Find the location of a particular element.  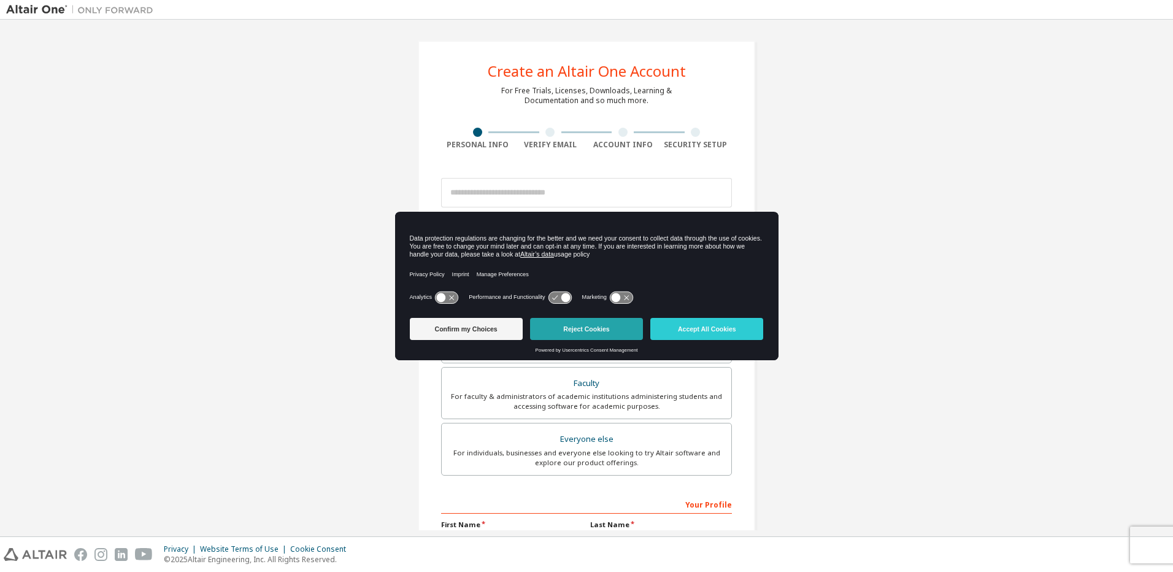

p: © 2025 Altair Engineering, Inc. All Rights Reserved. is located at coordinates (258, 559).